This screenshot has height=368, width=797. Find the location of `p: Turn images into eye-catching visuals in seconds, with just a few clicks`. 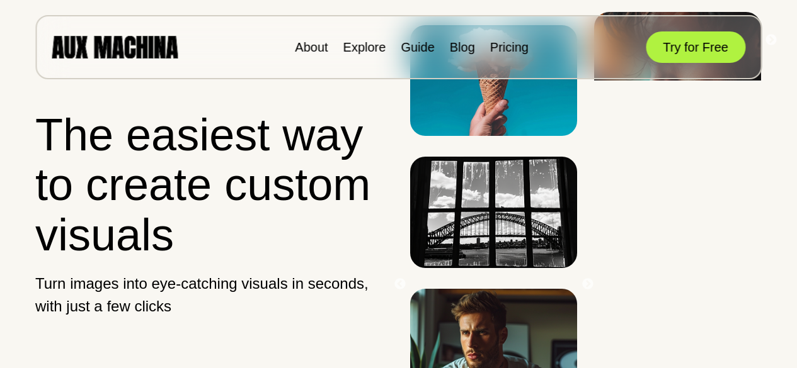

p: Turn images into eye-catching visuals in seconds, with just a few clicks is located at coordinates (211, 295).